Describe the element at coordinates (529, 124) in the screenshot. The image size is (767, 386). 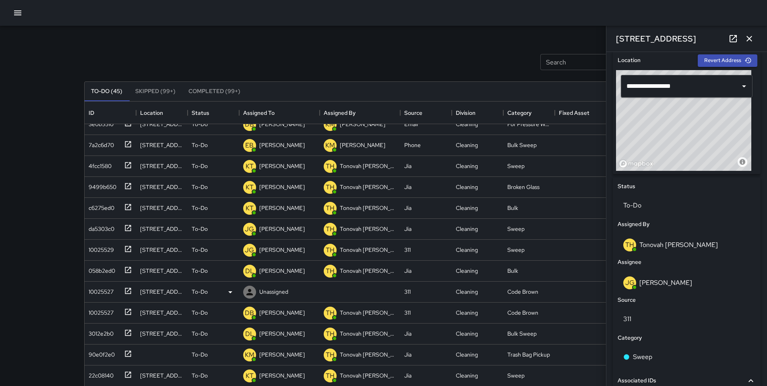
I see `div: For Pressure Washer` at that location.